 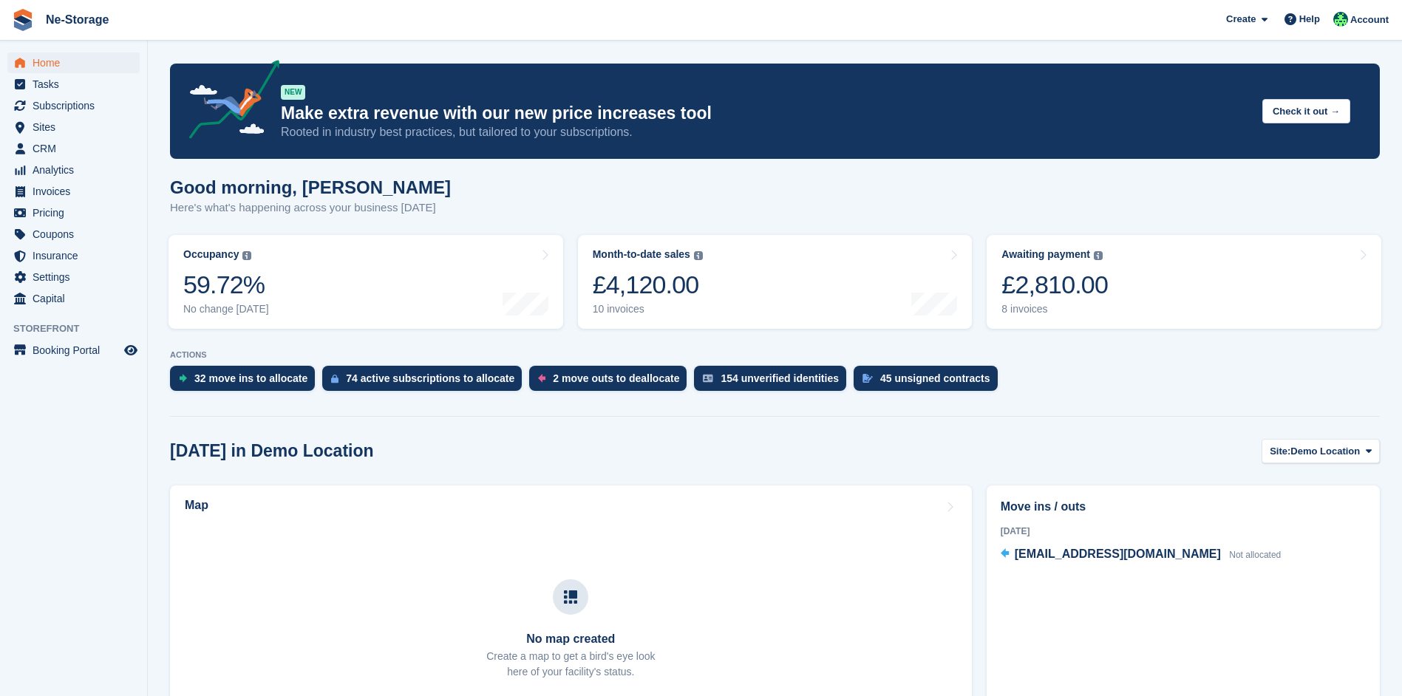 What do you see at coordinates (183, 378) in the screenshot?
I see `img: move_ins_to_allocate_icon-fdf77a2bb77ea45bf5b3d319d69a93e2d87916cf1d5bf7949dd705db3b84f3ca.svg` at bounding box center [183, 378].